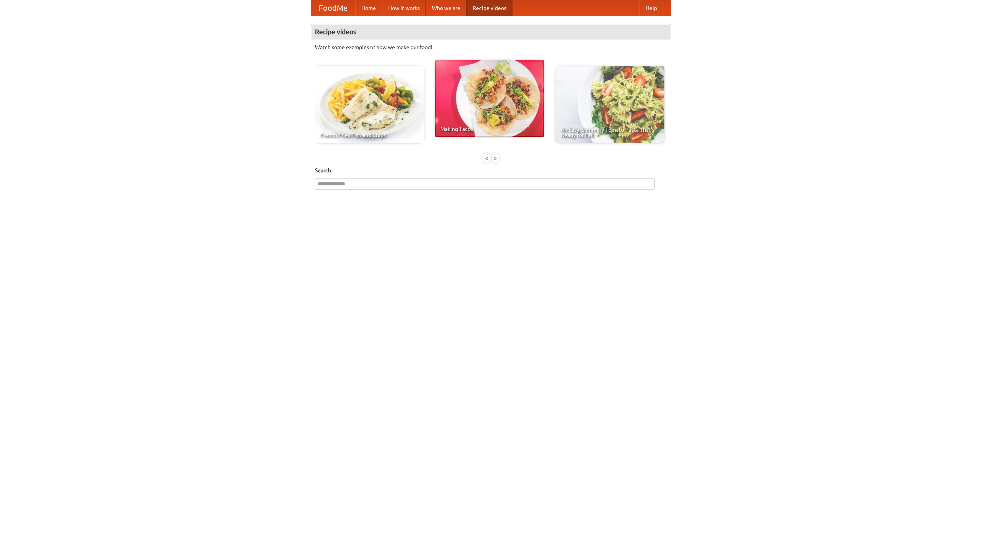 This screenshot has height=543, width=982. Describe the element at coordinates (491, 47) in the screenshot. I see `p: Watch some examples of how we make our food!` at that location.